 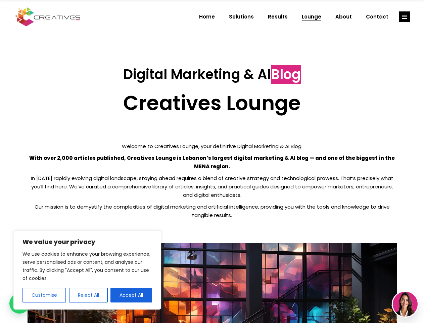 I want to click on span: Blog, so click(x=286, y=74).